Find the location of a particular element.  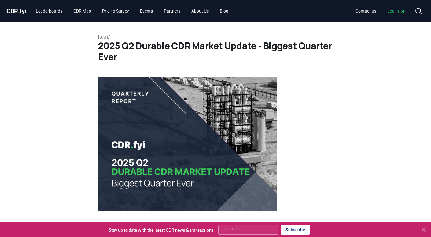

span: Log in is located at coordinates (396, 11).